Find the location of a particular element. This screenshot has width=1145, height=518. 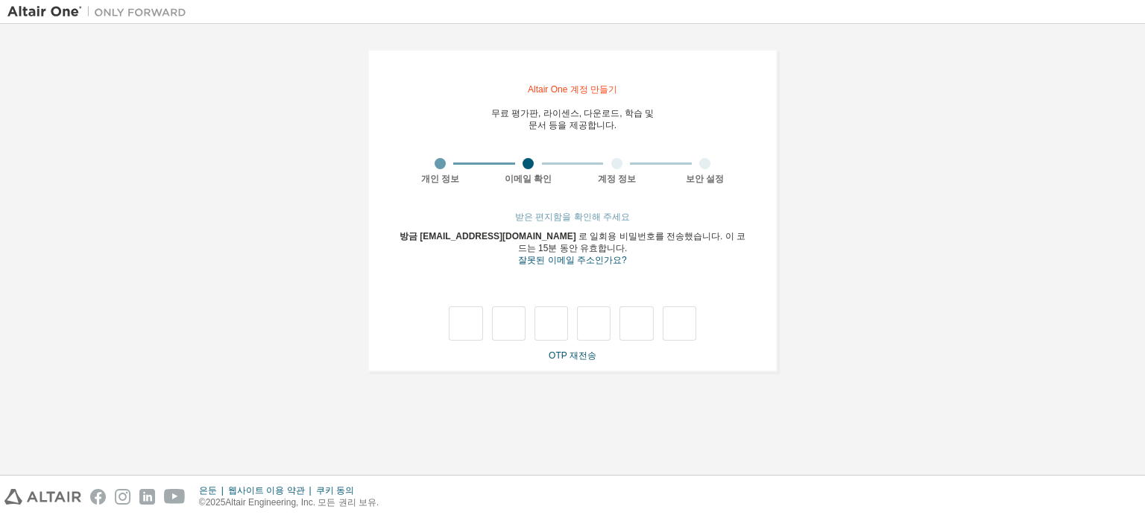

font: 이메일 확인 is located at coordinates (528, 179).